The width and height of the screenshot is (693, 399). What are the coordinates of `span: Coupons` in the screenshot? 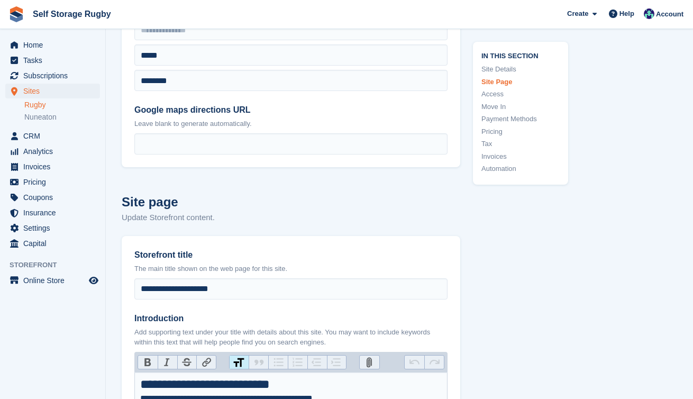 It's located at (55, 197).